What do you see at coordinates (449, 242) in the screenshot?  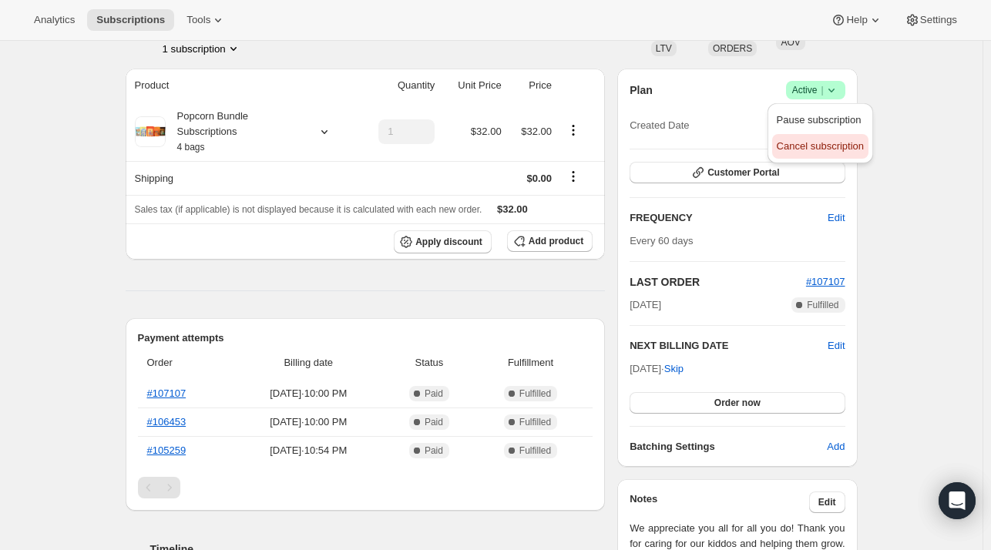 I see `span: Apply discount` at bounding box center [449, 242].